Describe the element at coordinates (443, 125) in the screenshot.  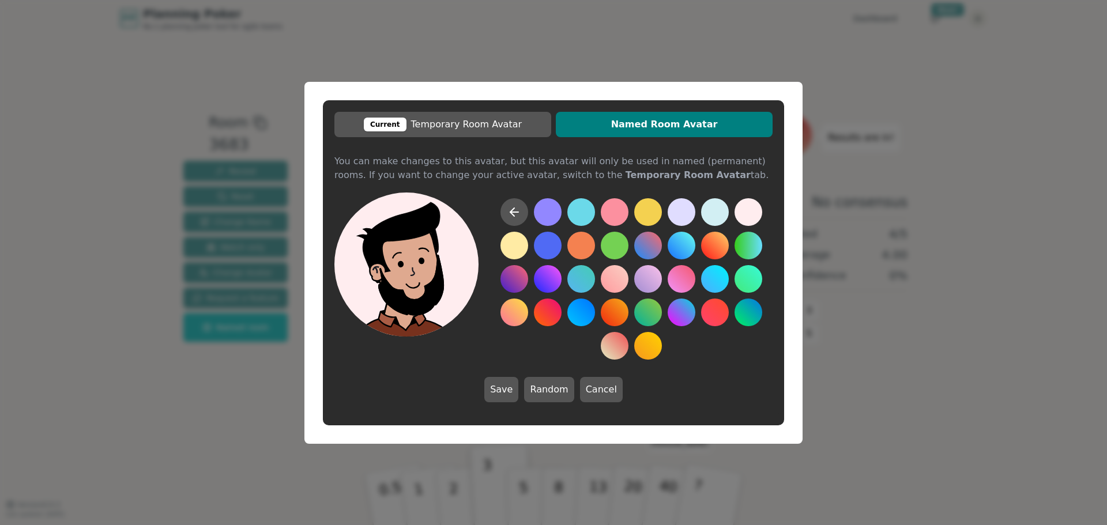
I see `span: Temporary Room Avatar` at that location.